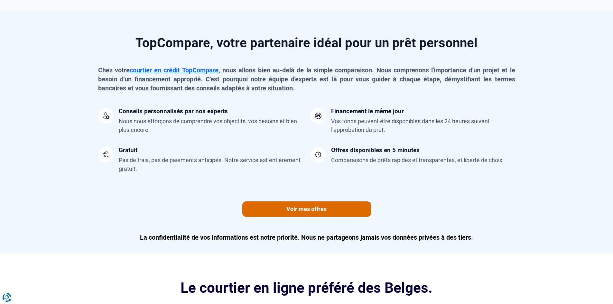 This screenshot has height=304, width=613. What do you see at coordinates (128, 150) in the screenshot?
I see `div: Gratuit` at bounding box center [128, 150].